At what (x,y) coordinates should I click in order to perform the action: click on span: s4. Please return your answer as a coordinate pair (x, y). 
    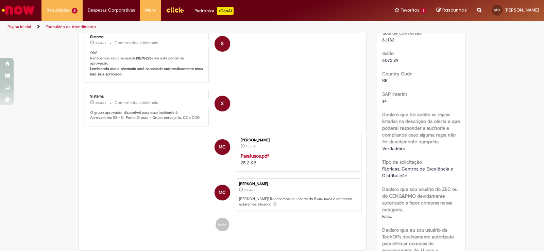
    Looking at the image, I should click on (384, 101).